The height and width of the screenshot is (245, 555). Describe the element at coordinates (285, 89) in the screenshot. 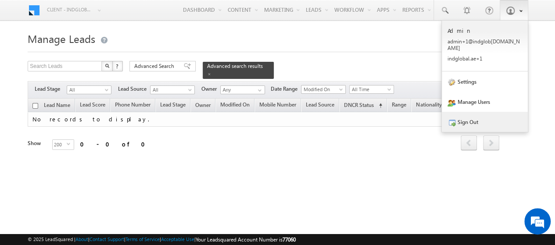

I see `span: Date Range` at that location.